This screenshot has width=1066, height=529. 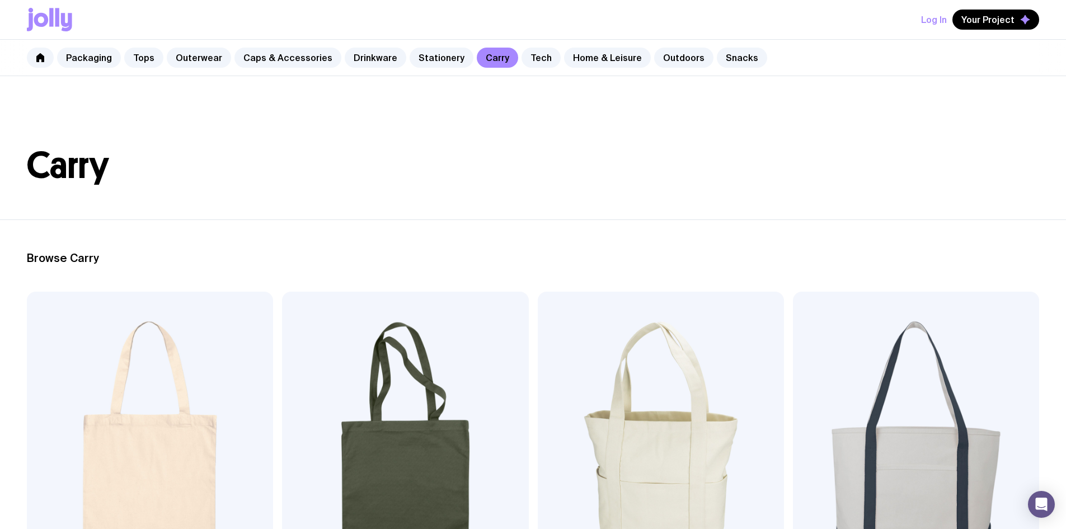 I want to click on a: Outdoors, so click(x=684, y=58).